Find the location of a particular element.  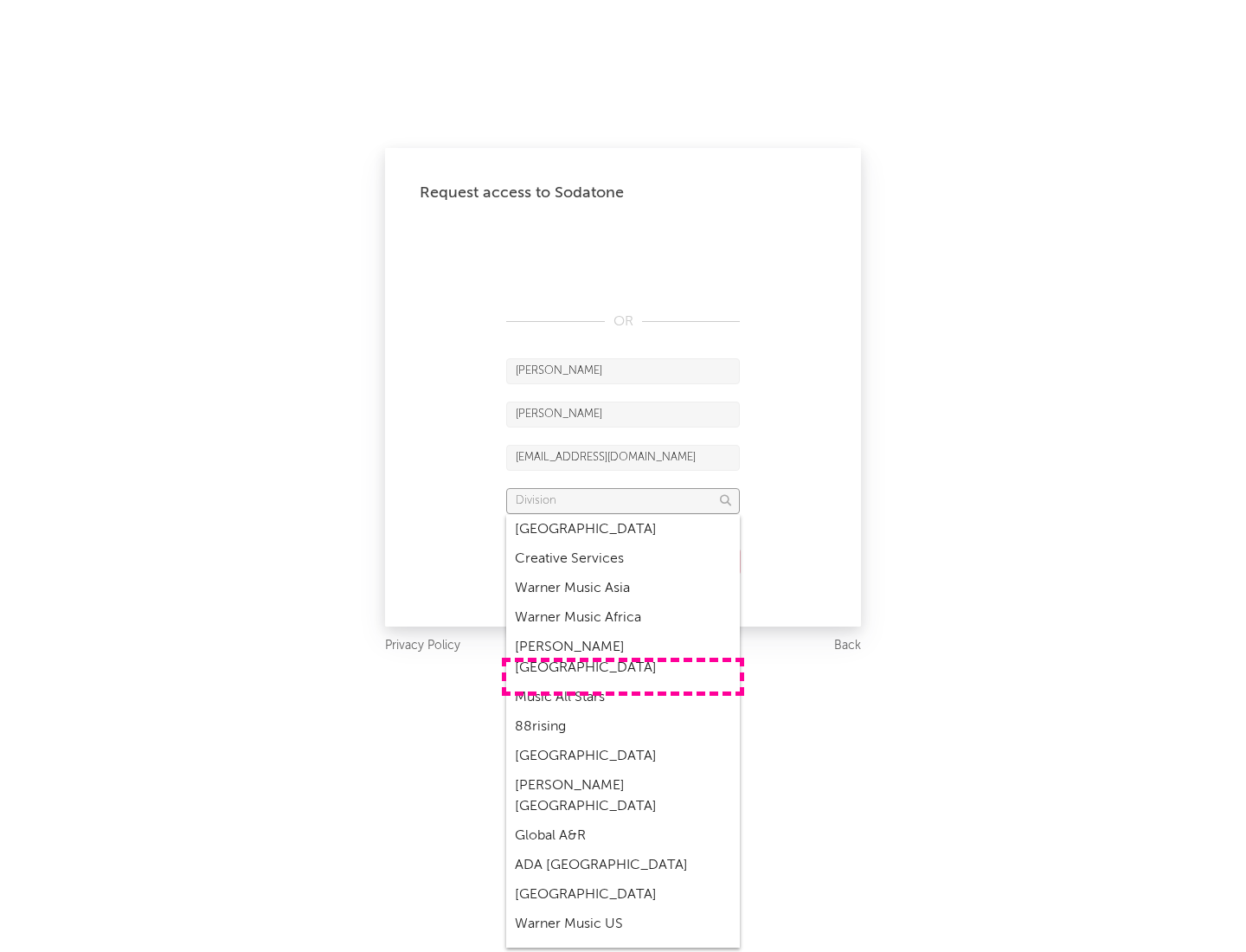

div: OR is located at coordinates (623, 322).